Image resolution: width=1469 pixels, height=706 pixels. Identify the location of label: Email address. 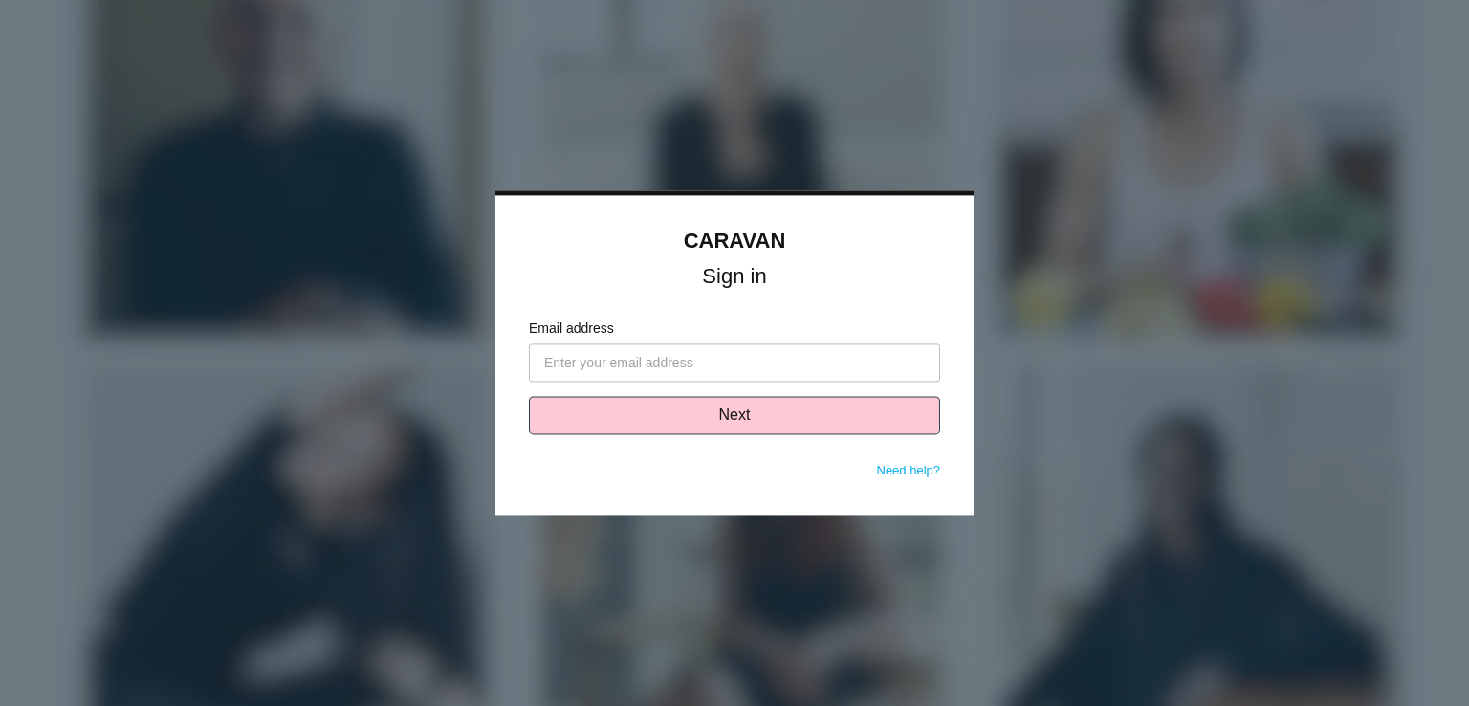
(735, 329).